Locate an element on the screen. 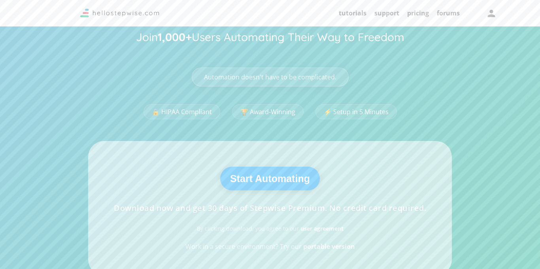 Image resolution: width=540 pixels, height=269 pixels. strong: portable version is located at coordinates (329, 247).